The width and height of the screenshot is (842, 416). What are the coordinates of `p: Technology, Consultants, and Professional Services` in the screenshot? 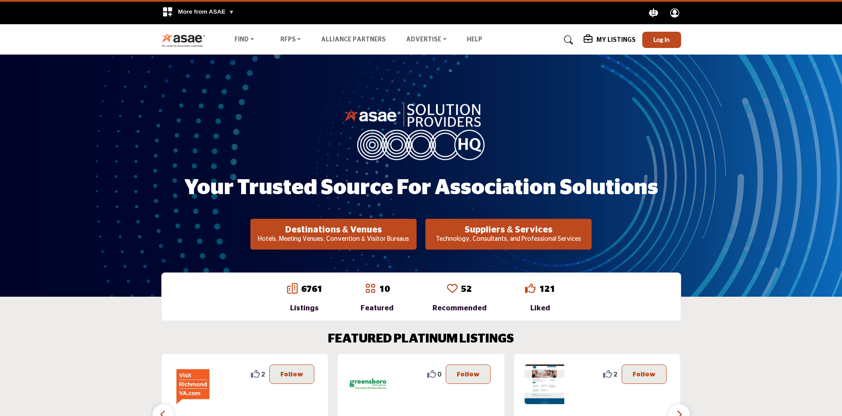 It's located at (508, 240).